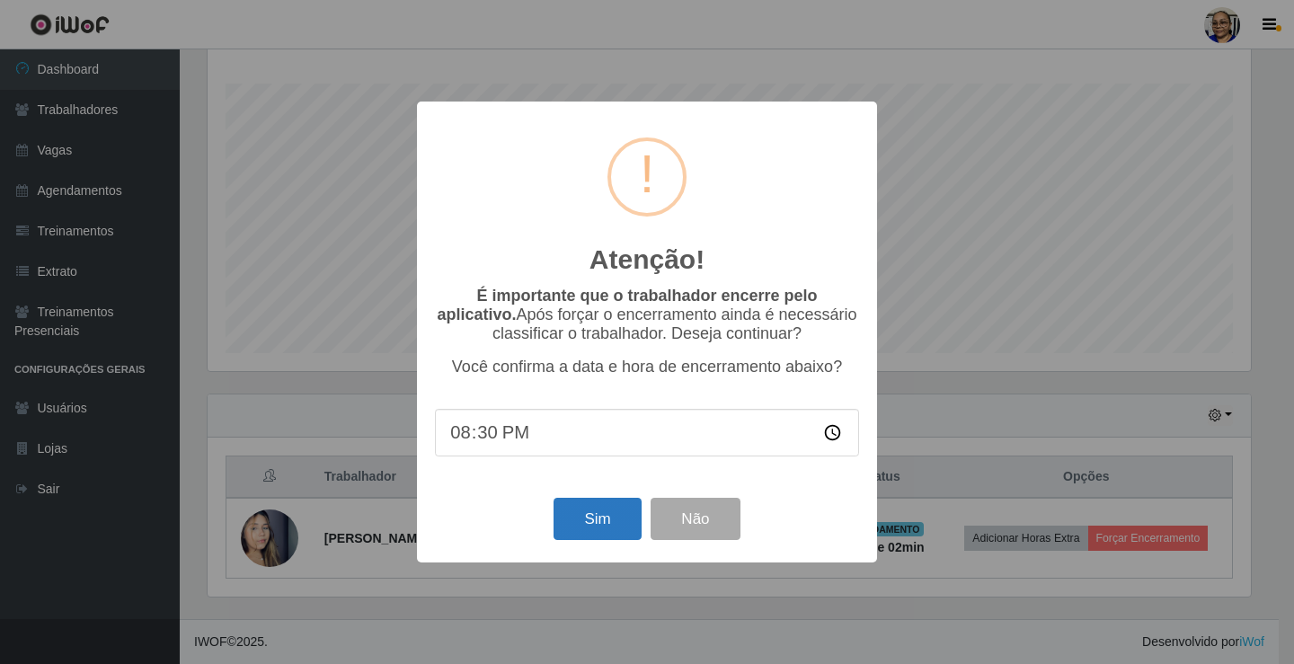 This screenshot has width=1294, height=664. I want to click on p: Você confirma a data e hora de encerramento abaixo?, so click(647, 367).